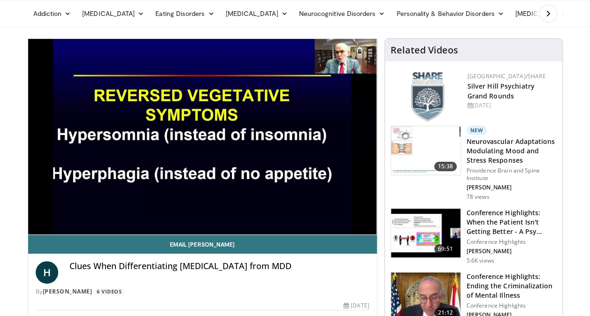 The image size is (590, 316). What do you see at coordinates (478, 197) in the screenshot?
I see `p: 78 views` at bounding box center [478, 197].